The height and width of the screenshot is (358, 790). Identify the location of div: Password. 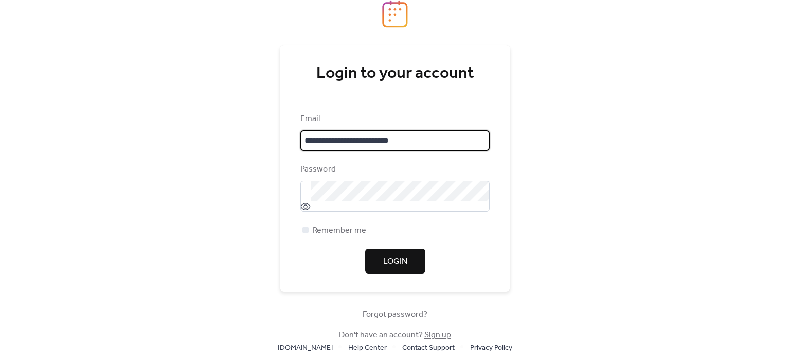
(394, 169).